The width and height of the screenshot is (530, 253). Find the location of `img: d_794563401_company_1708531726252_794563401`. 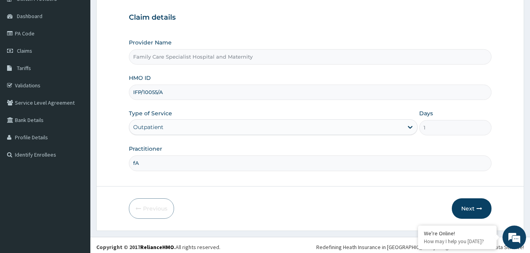

img: d_794563401_company_1708531726252_794563401 is located at coordinates (23, 49).